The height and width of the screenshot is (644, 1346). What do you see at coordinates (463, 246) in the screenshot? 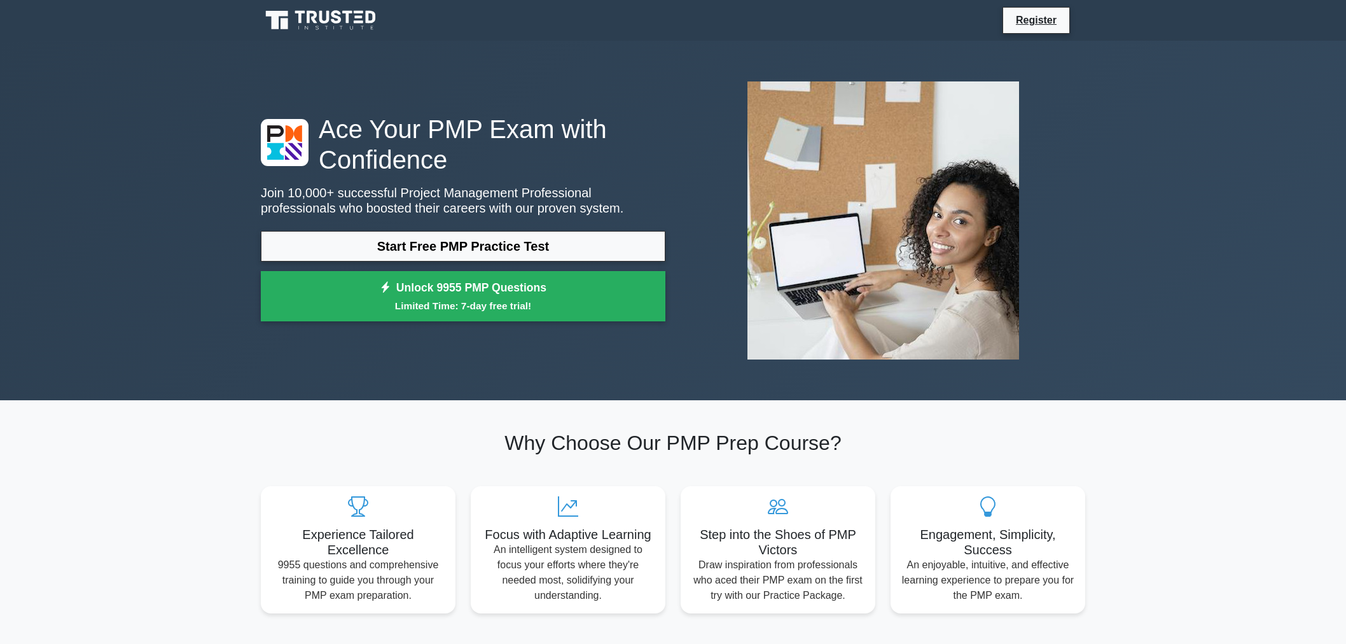
I see `a: Start Free PMP Practice Test` at bounding box center [463, 246].